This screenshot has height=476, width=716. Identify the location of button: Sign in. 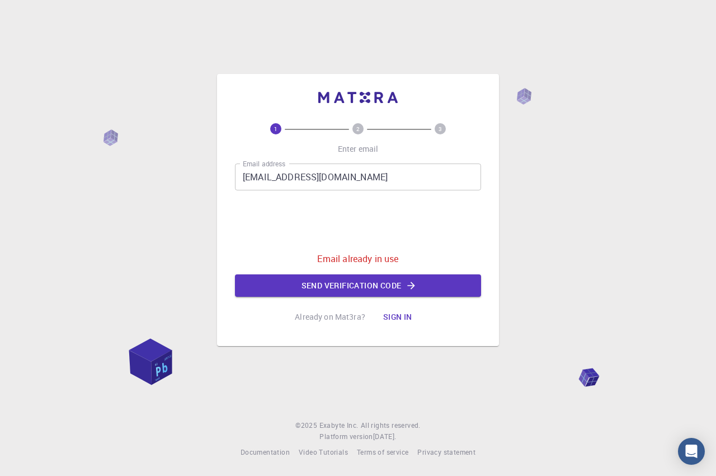
(398, 317).